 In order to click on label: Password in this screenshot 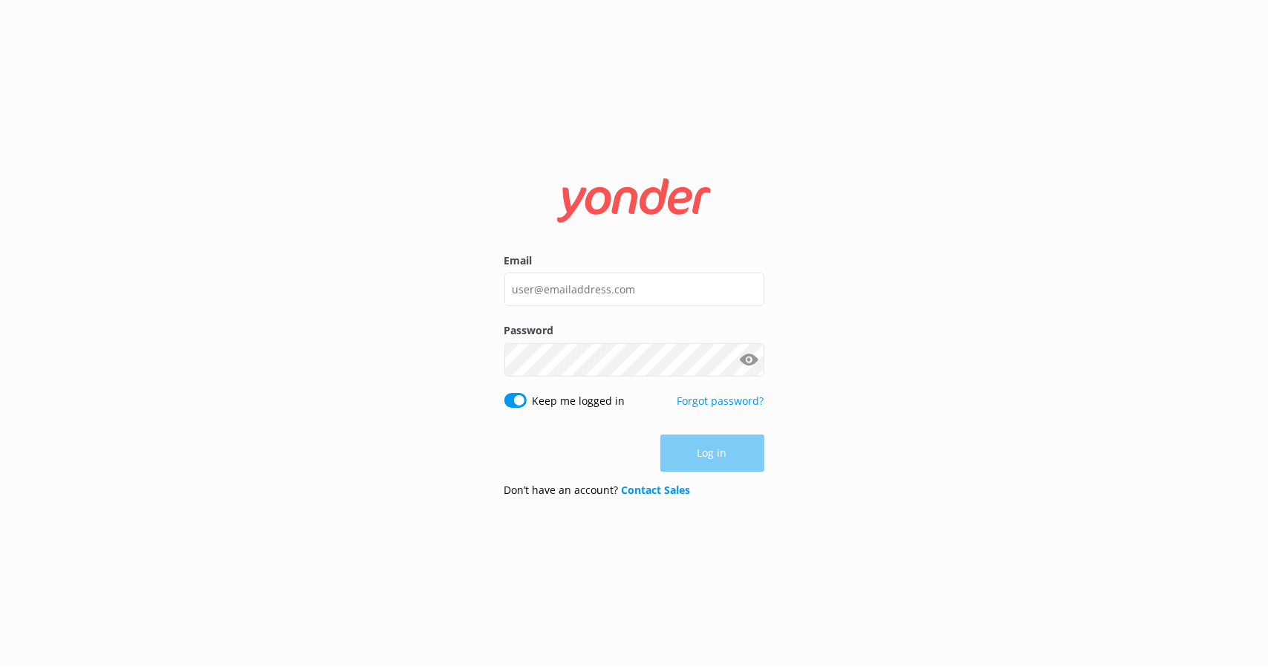, I will do `click(634, 330)`.